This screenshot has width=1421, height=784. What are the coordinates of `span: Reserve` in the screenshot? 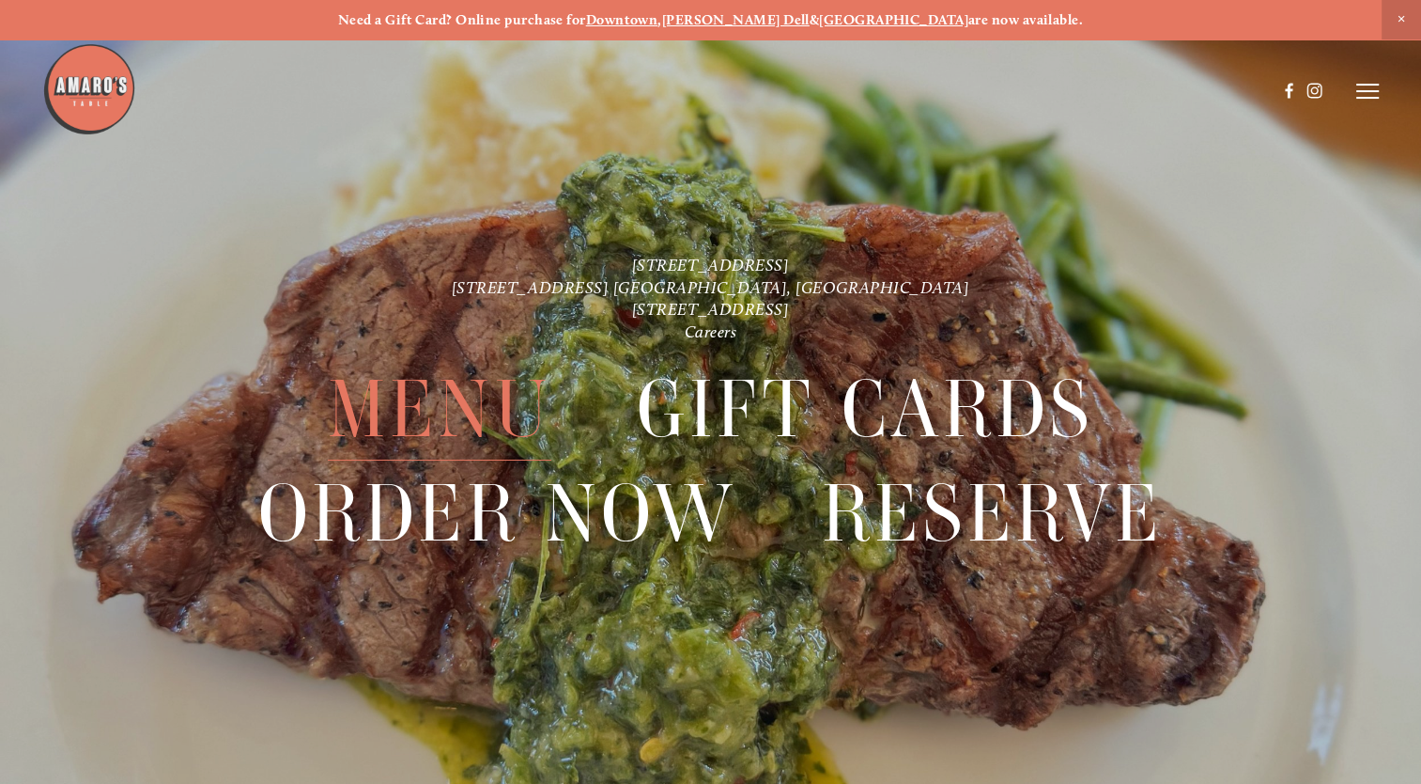 It's located at (993, 513).